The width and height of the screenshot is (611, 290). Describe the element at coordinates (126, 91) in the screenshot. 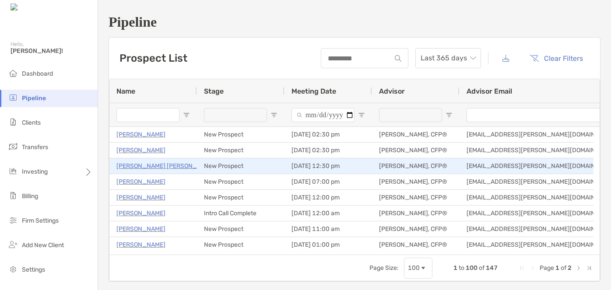

I see `span: Name` at that location.